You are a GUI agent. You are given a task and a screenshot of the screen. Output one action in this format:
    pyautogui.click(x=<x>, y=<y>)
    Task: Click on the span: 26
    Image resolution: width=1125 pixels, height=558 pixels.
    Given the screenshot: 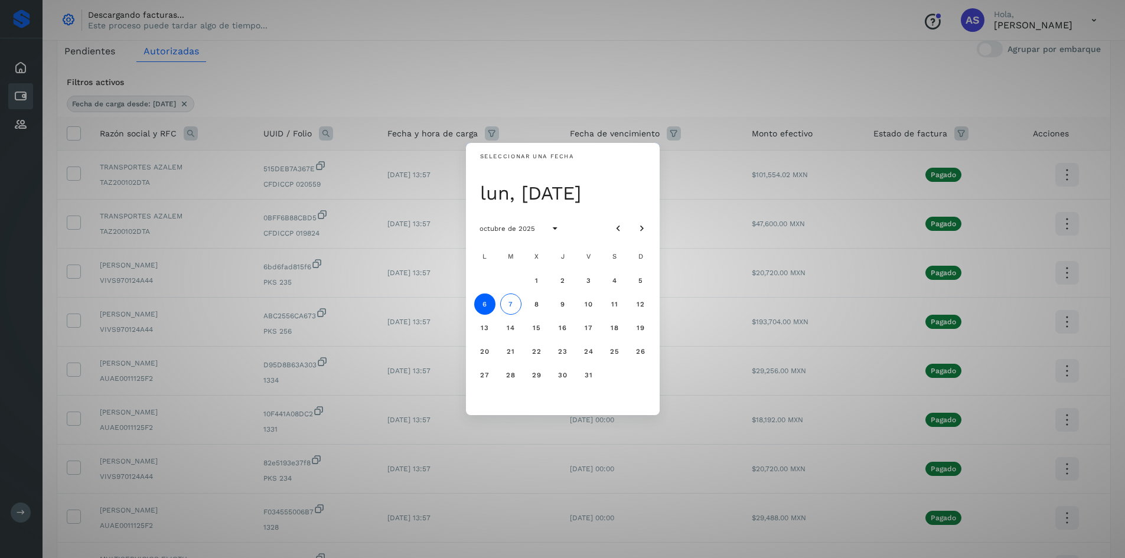 What is the action you would take?
    pyautogui.click(x=640, y=351)
    